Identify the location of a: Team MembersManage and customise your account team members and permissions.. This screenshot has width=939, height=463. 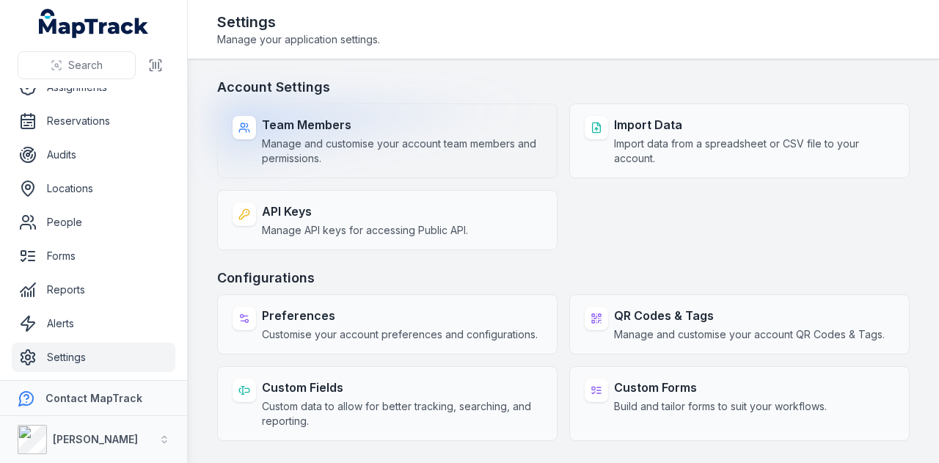
(387, 141).